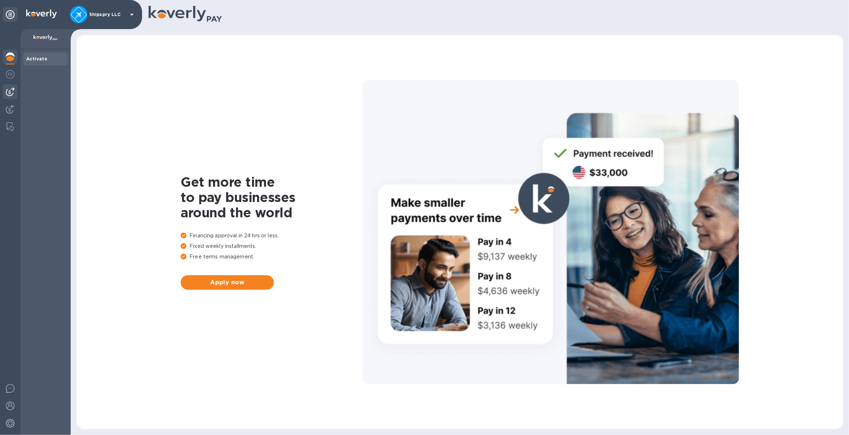 Image resolution: width=849 pixels, height=435 pixels. What do you see at coordinates (272, 236) in the screenshot?
I see `p: Financing approval in 24 hrs or less.` at bounding box center [272, 236].